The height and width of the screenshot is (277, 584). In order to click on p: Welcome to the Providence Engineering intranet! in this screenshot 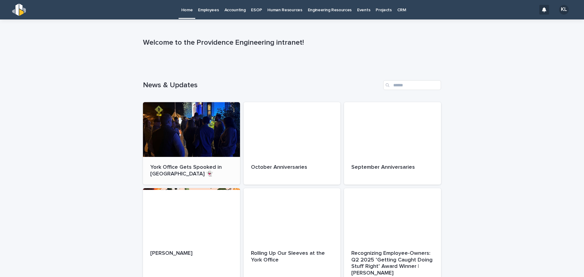, I will do `click(291, 43)`.